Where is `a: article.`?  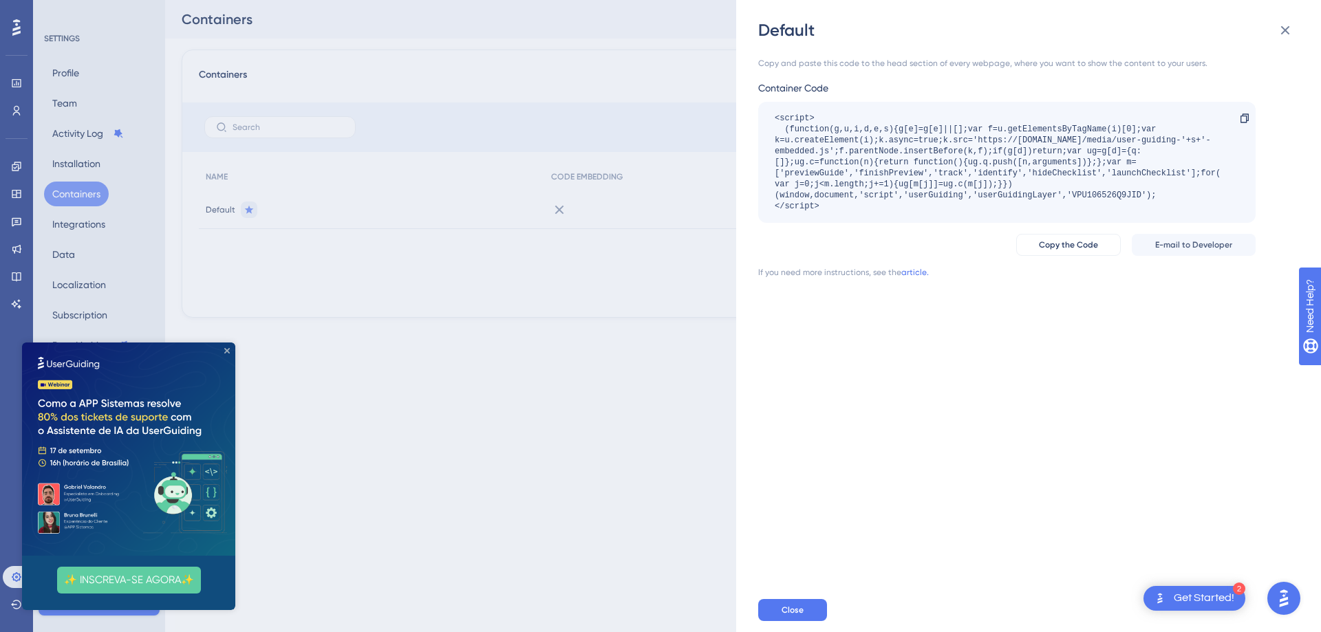
a: article. is located at coordinates (915, 272).